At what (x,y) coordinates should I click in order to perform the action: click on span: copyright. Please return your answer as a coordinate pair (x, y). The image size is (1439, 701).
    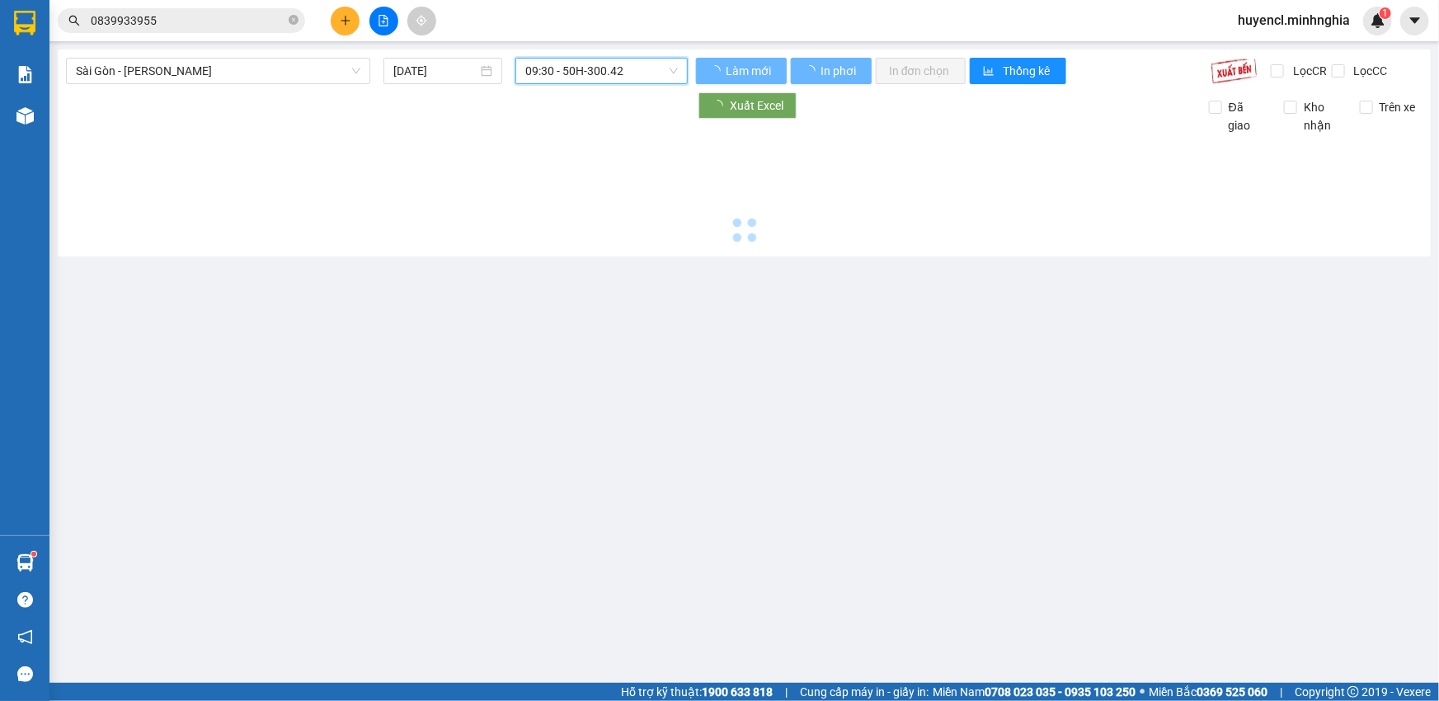
    Looking at the image, I should click on (1354, 692).